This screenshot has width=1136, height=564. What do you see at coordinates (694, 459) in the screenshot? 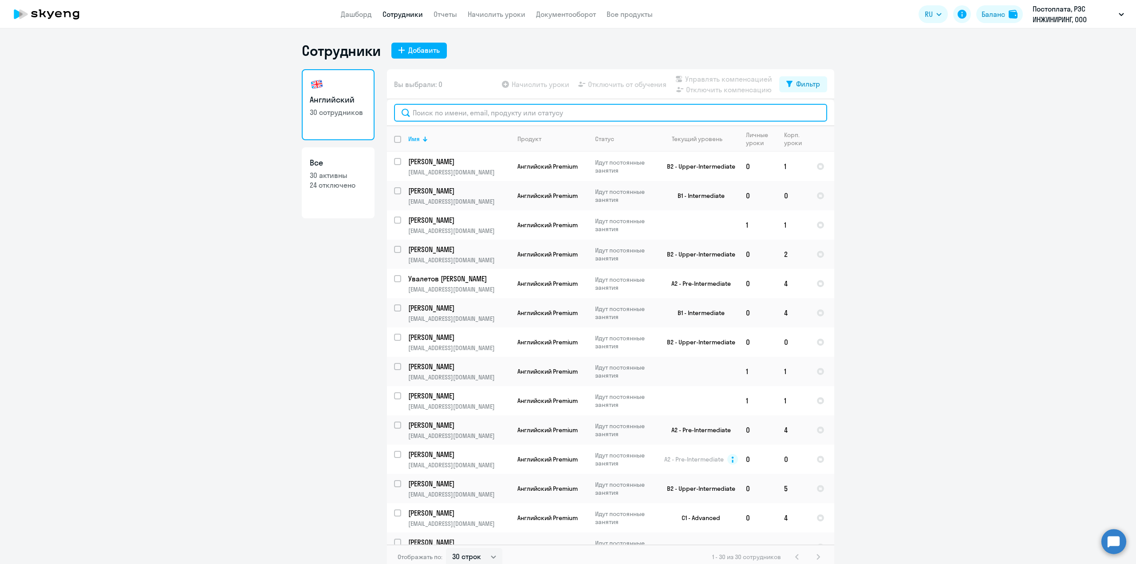
I see `span: A2 - Pre-Intermediate` at bounding box center [694, 459].